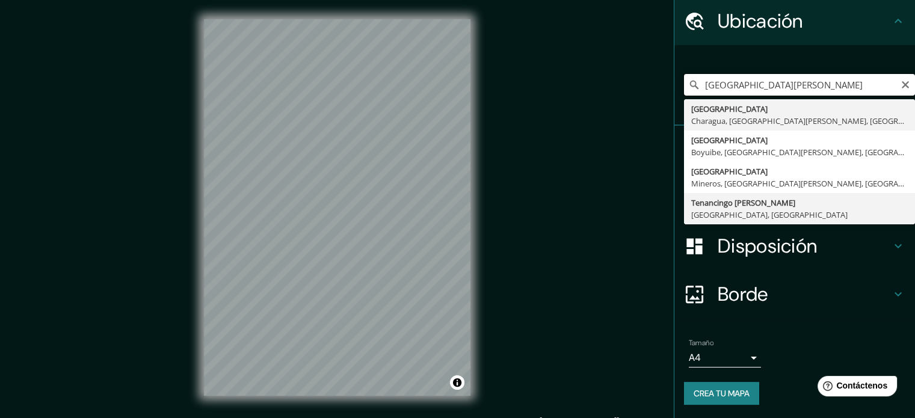 This screenshot has width=915, height=418. What do you see at coordinates (457, 383) in the screenshot?
I see `button: Activar o desactivar atribución` at bounding box center [457, 383].